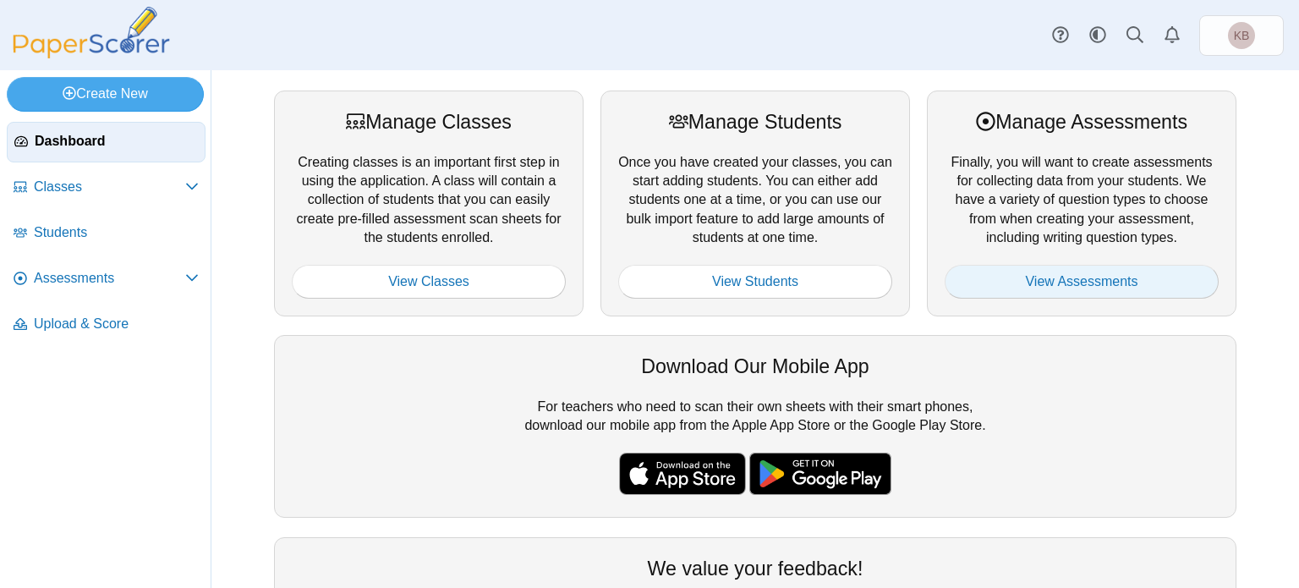  I want to click on a: View Classes, so click(429, 282).